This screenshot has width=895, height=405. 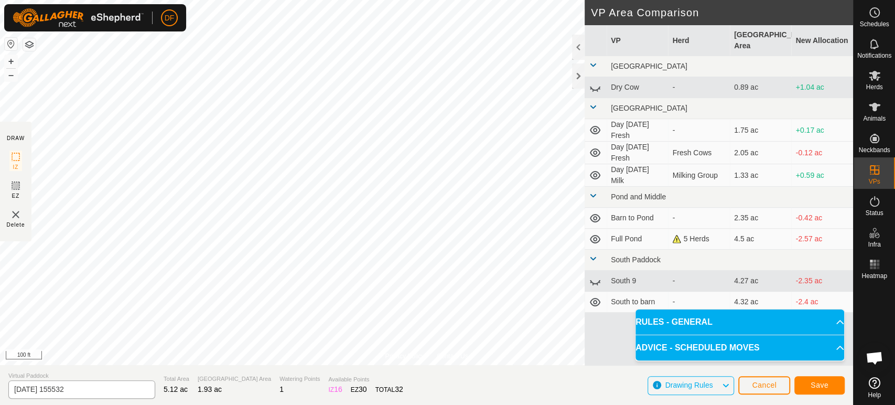 I want to click on td: 4.5 ac, so click(x=761, y=239).